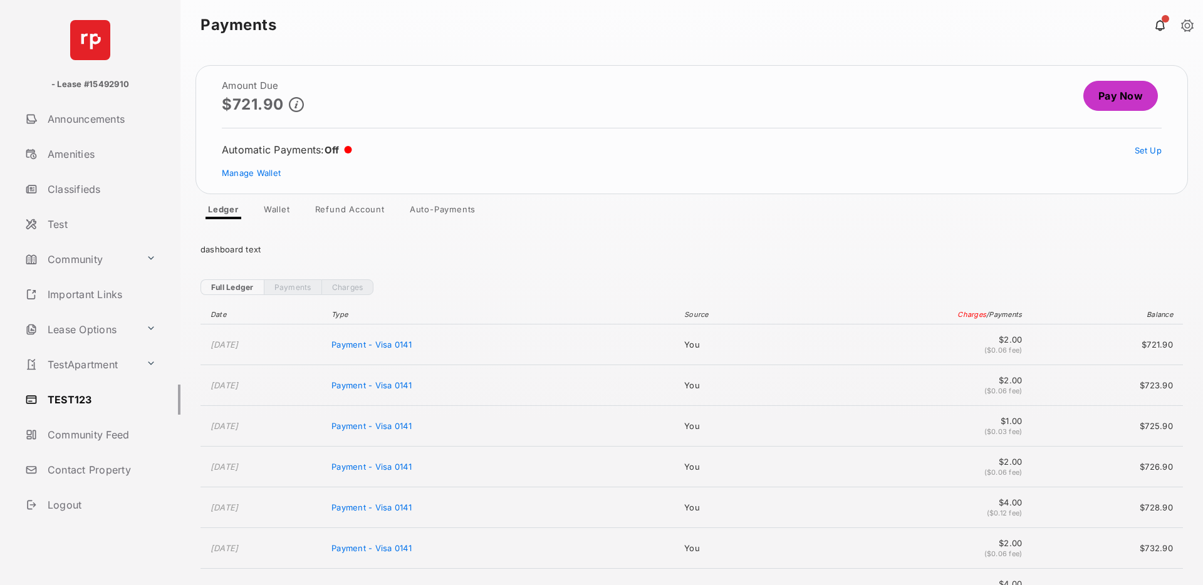  What do you see at coordinates (253, 104) in the screenshot?
I see `p: $721.90` at bounding box center [253, 104].